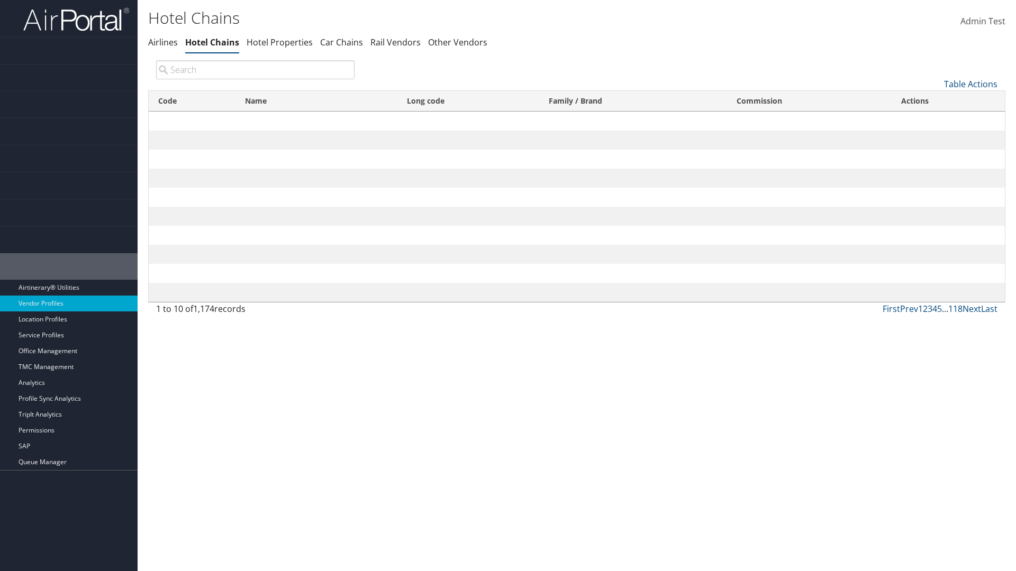  What do you see at coordinates (192, 140) in the screenshot?
I see `td: TD` at bounding box center [192, 140].